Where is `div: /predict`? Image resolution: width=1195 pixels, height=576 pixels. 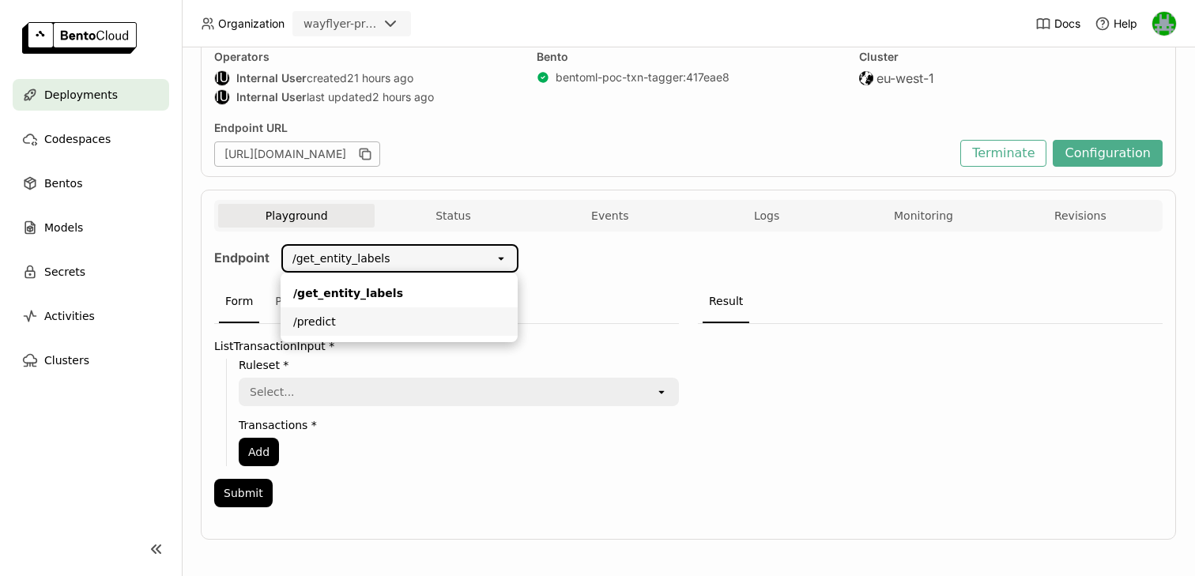 div: /predict is located at coordinates (399, 322).